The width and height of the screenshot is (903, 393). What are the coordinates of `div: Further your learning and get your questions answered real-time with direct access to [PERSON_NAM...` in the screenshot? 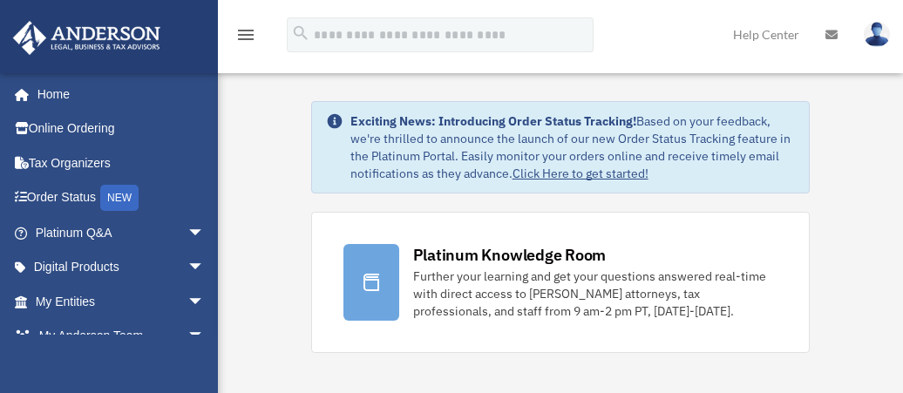 It's located at (596, 294).